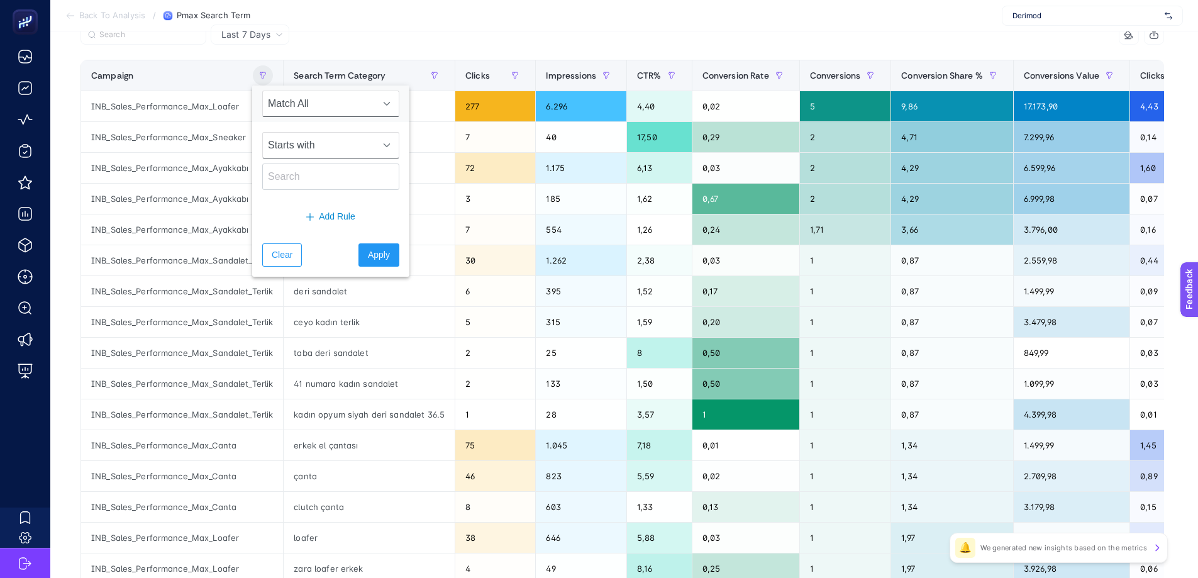 Image resolution: width=1198 pixels, height=578 pixels. What do you see at coordinates (369, 353) in the screenshot?
I see `div: taba deri sandalet` at bounding box center [369, 353].